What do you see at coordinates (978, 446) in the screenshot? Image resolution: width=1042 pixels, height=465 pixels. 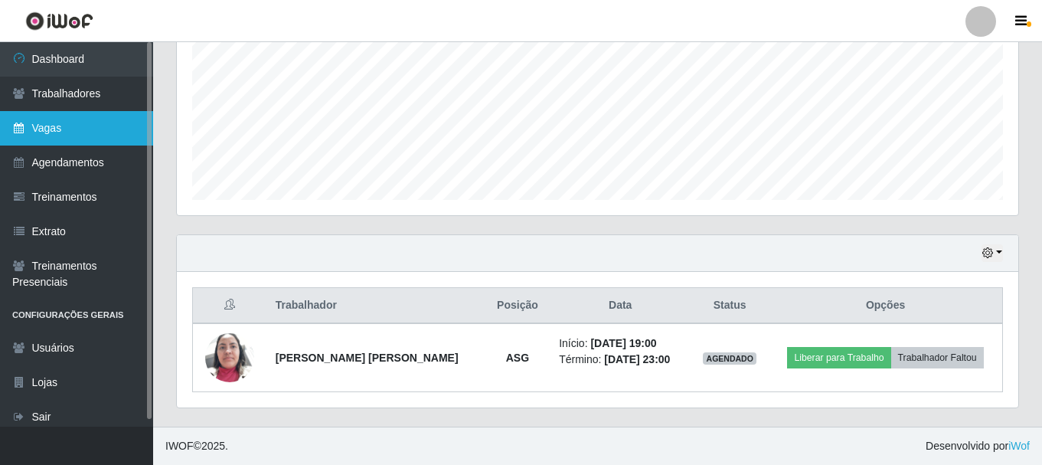 I see `span: Desenvolvido por` at bounding box center [978, 446].